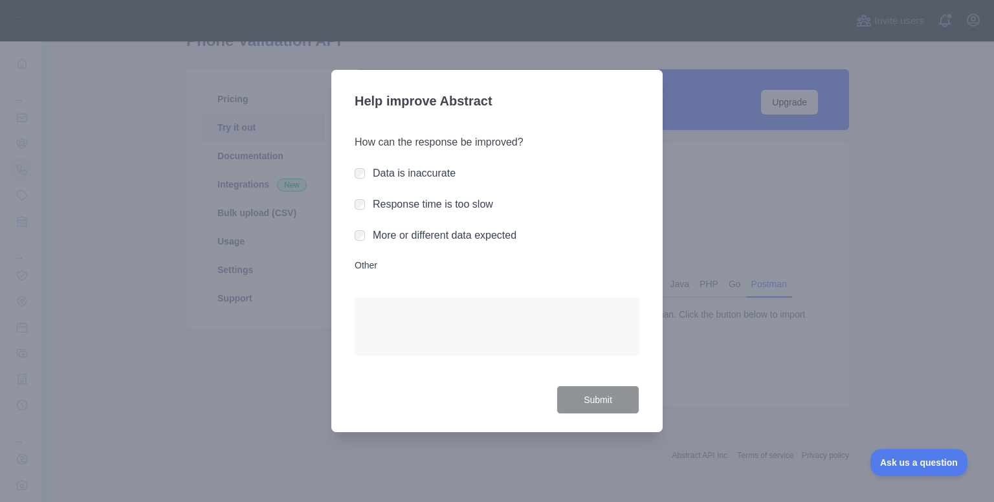  I want to click on label: Other, so click(497, 265).